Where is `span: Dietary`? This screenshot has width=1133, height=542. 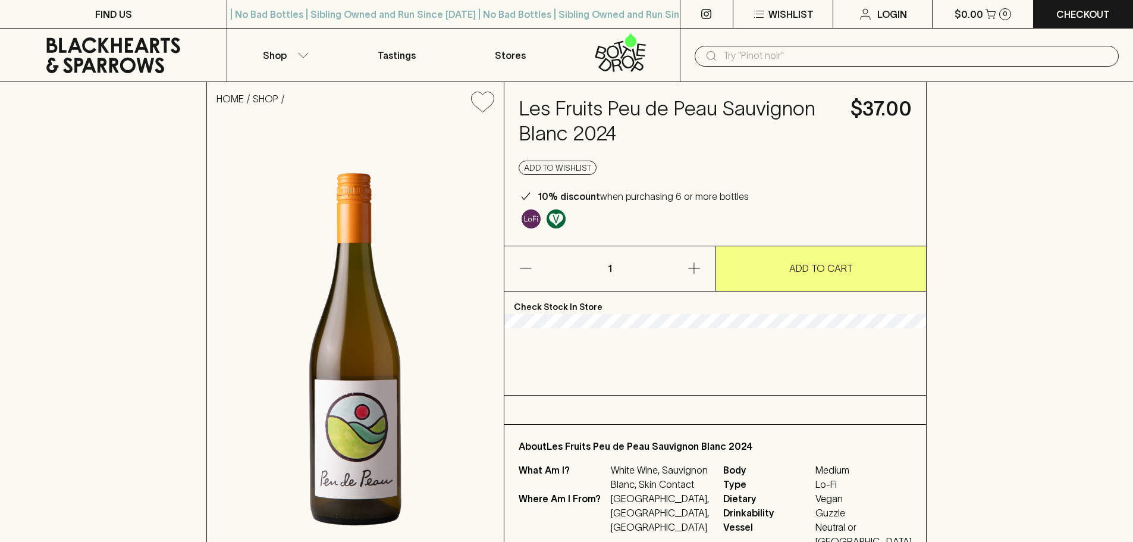 span: Dietary is located at coordinates (768, 498).